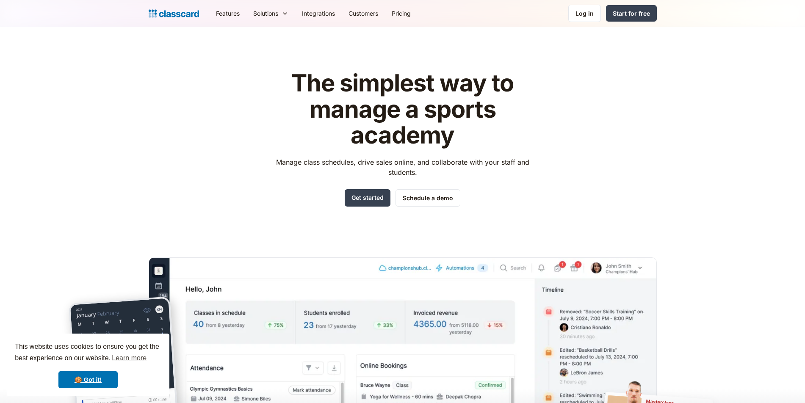  What do you see at coordinates (364, 13) in the screenshot?
I see `a: Customers` at bounding box center [364, 13].